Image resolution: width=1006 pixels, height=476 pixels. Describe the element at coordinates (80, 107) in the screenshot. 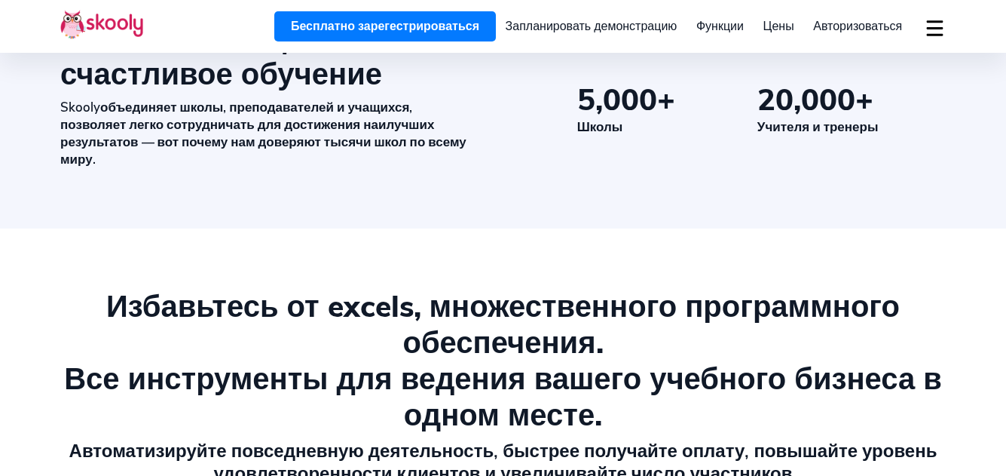

I see `span: Skooly` at that location.